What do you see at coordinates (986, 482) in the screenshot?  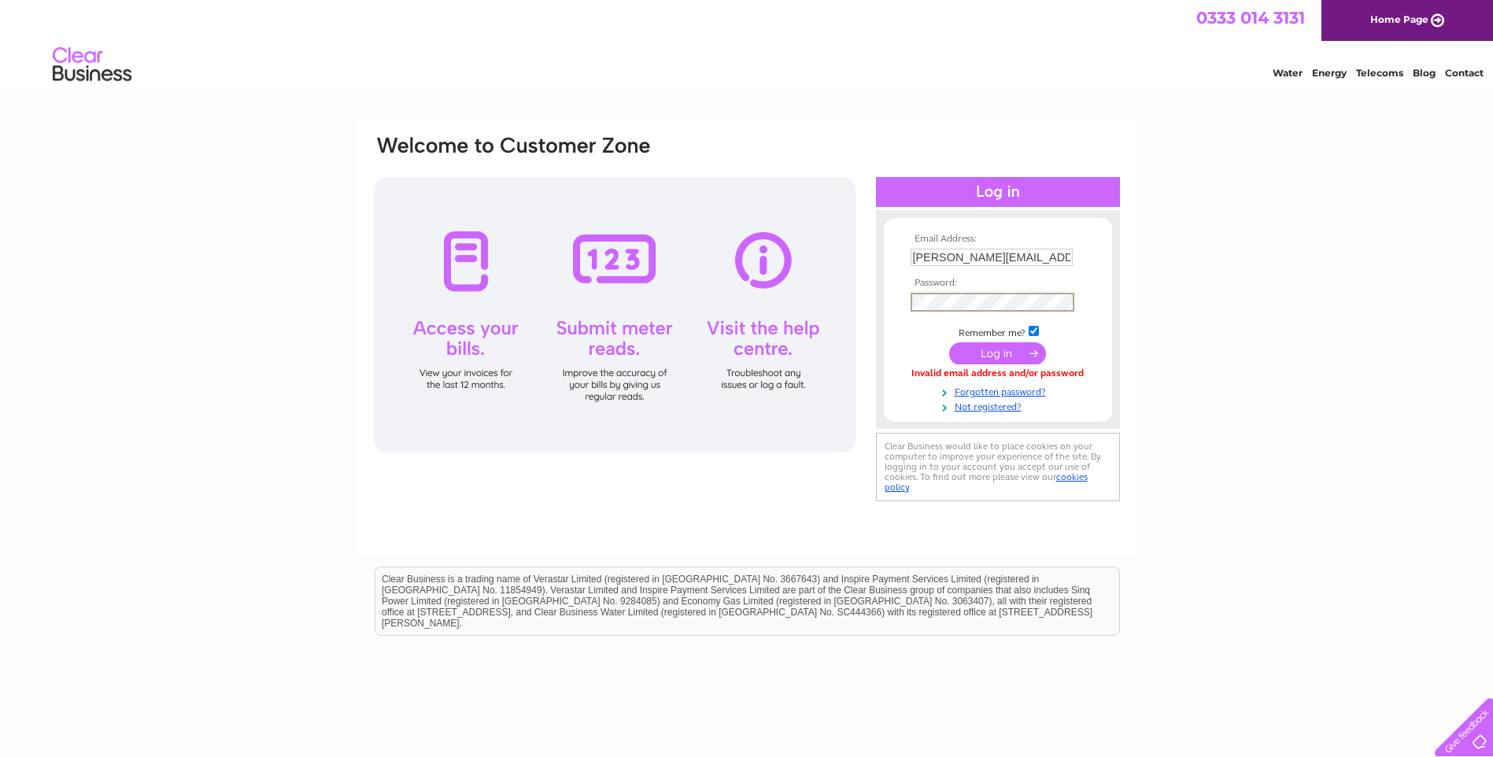 I see `a: cookies policy` at bounding box center [986, 482].